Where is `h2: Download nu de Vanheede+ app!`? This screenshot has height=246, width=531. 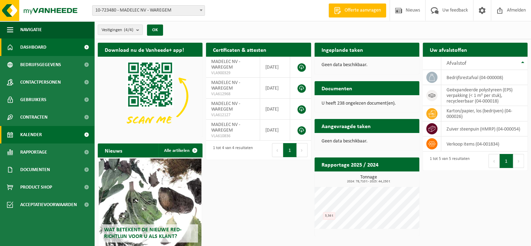
h2: Download nu de Vanheede+ app! is located at coordinates (144, 49).